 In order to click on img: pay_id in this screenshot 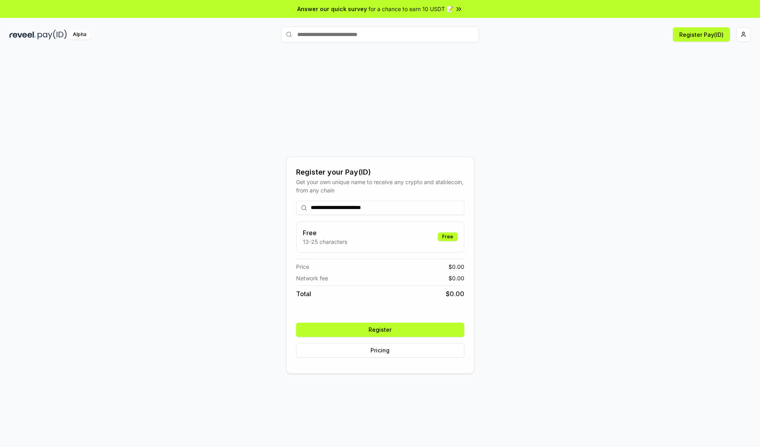, I will do `click(52, 34)`.